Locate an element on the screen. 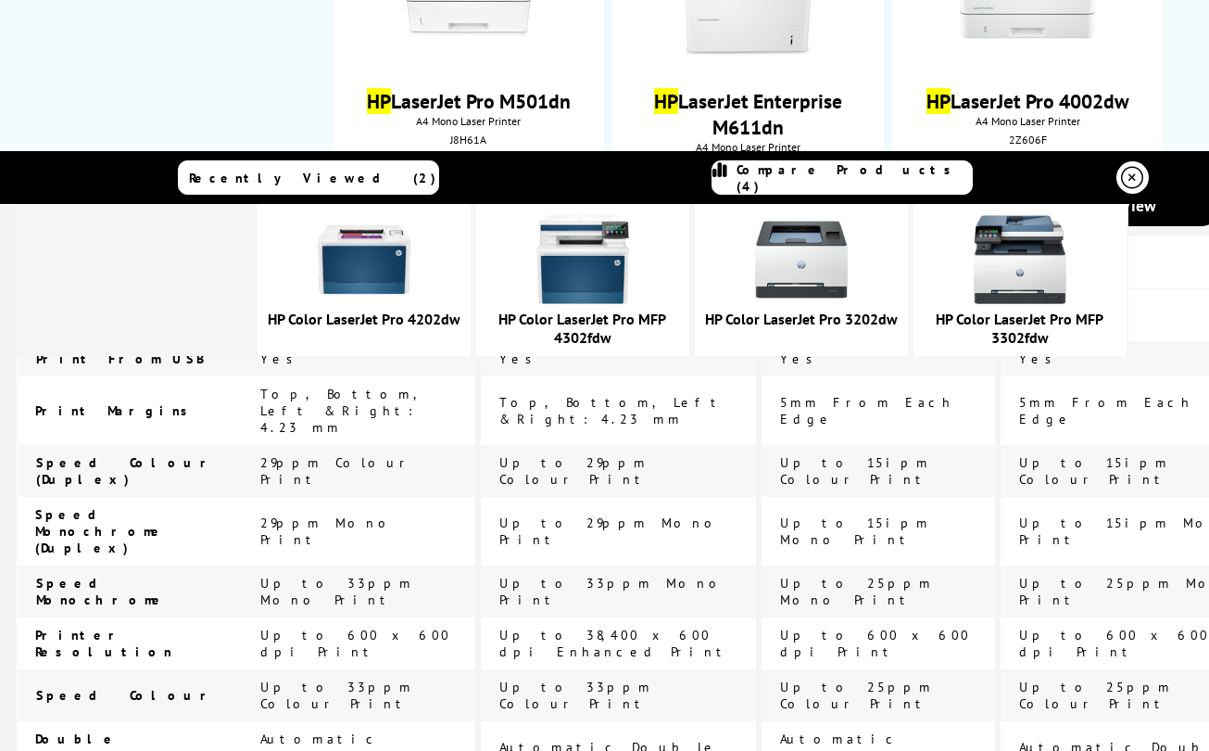 This screenshot has width=1209, height=751. span: Compare Products (4) is located at coordinates (854, 178).